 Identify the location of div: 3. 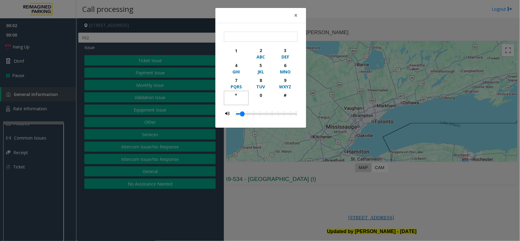
(285, 50).